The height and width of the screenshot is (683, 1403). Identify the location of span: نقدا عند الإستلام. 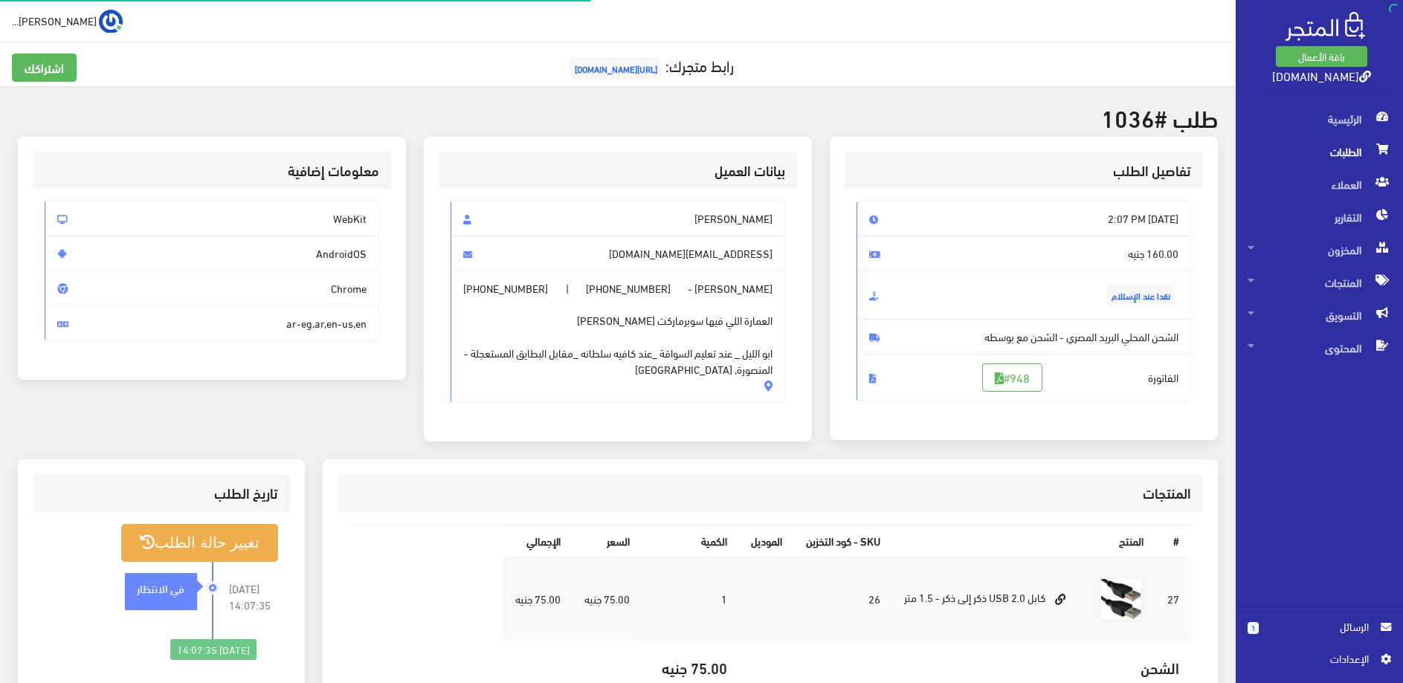
(1141, 295).